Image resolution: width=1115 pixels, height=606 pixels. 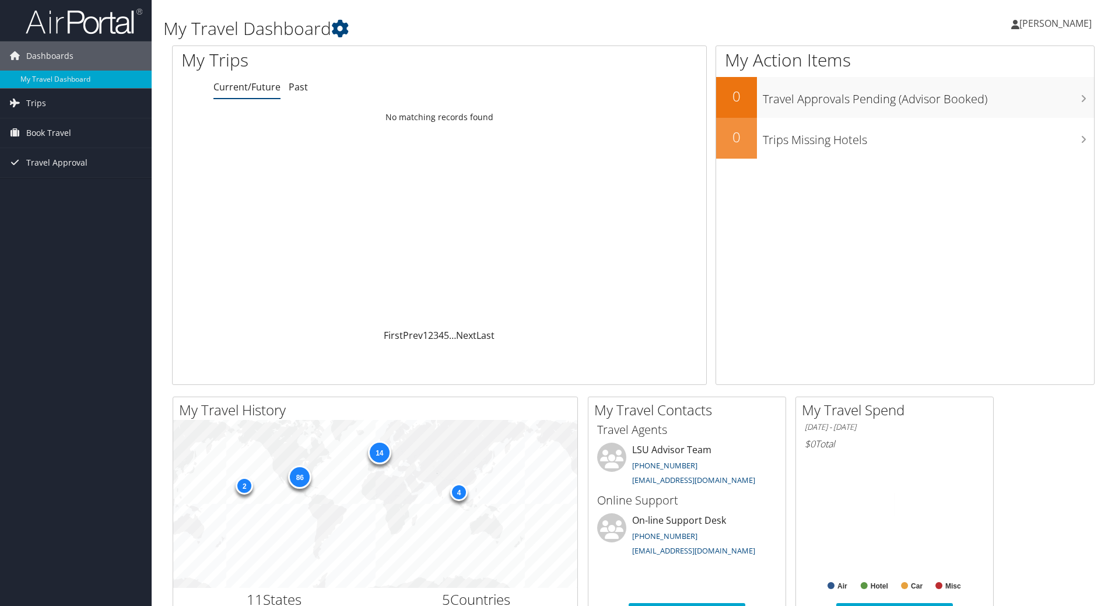 What do you see at coordinates (687, 466) in the screenshot?
I see `li: LSU Advisor Team` at bounding box center [687, 466].